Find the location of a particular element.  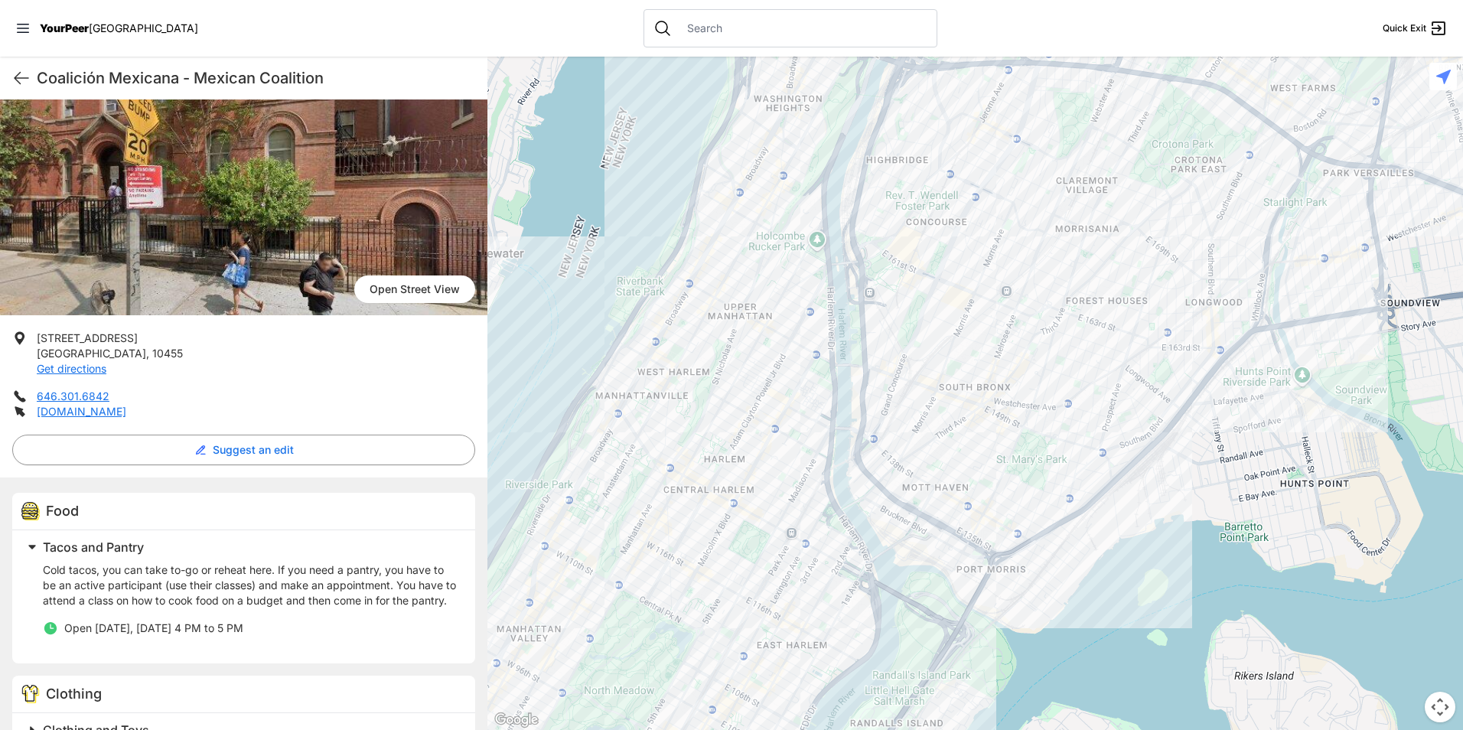

a: Quick Exit is located at coordinates (1415, 28).